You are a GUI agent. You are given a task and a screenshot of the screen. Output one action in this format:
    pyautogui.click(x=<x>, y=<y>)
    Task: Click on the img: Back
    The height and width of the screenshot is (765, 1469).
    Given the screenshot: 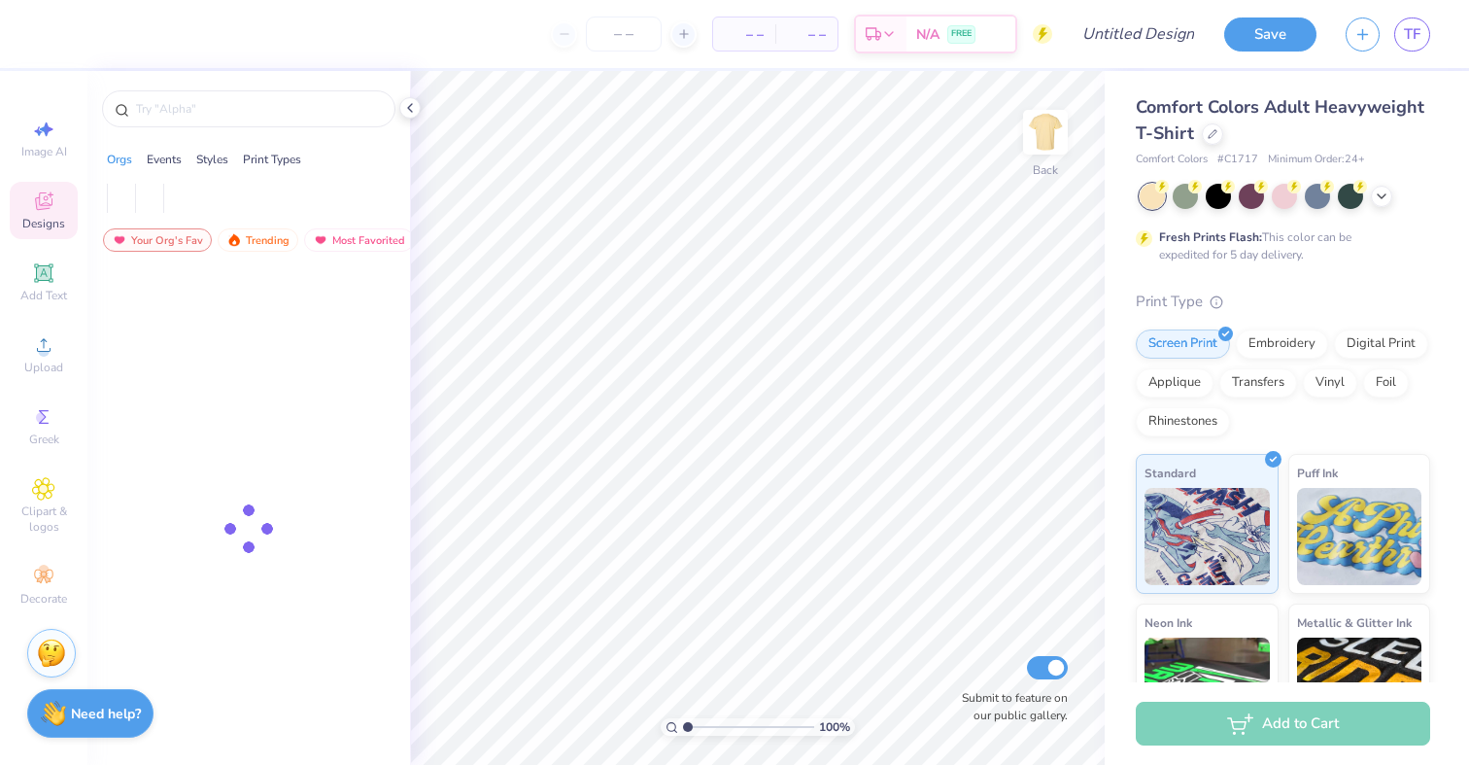 What is the action you would take?
    pyautogui.click(x=1046, y=132)
    